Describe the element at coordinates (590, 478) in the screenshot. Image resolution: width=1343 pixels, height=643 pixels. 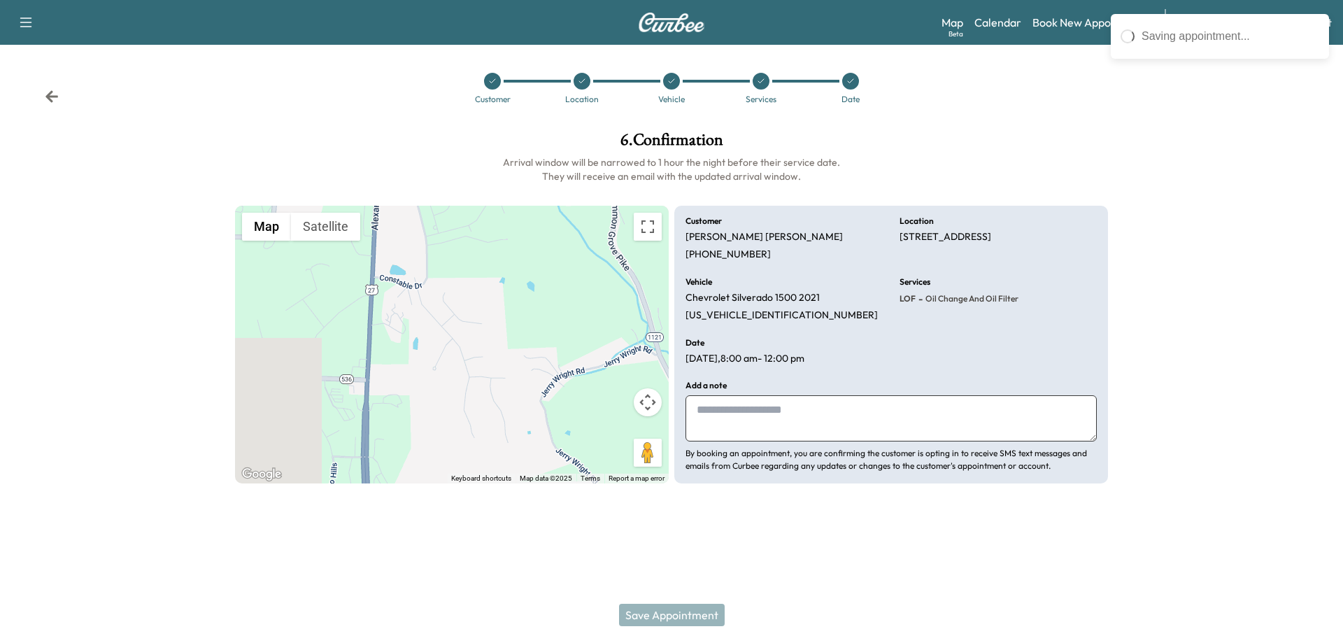
I see `a: Terms (opens in new tab)` at that location.